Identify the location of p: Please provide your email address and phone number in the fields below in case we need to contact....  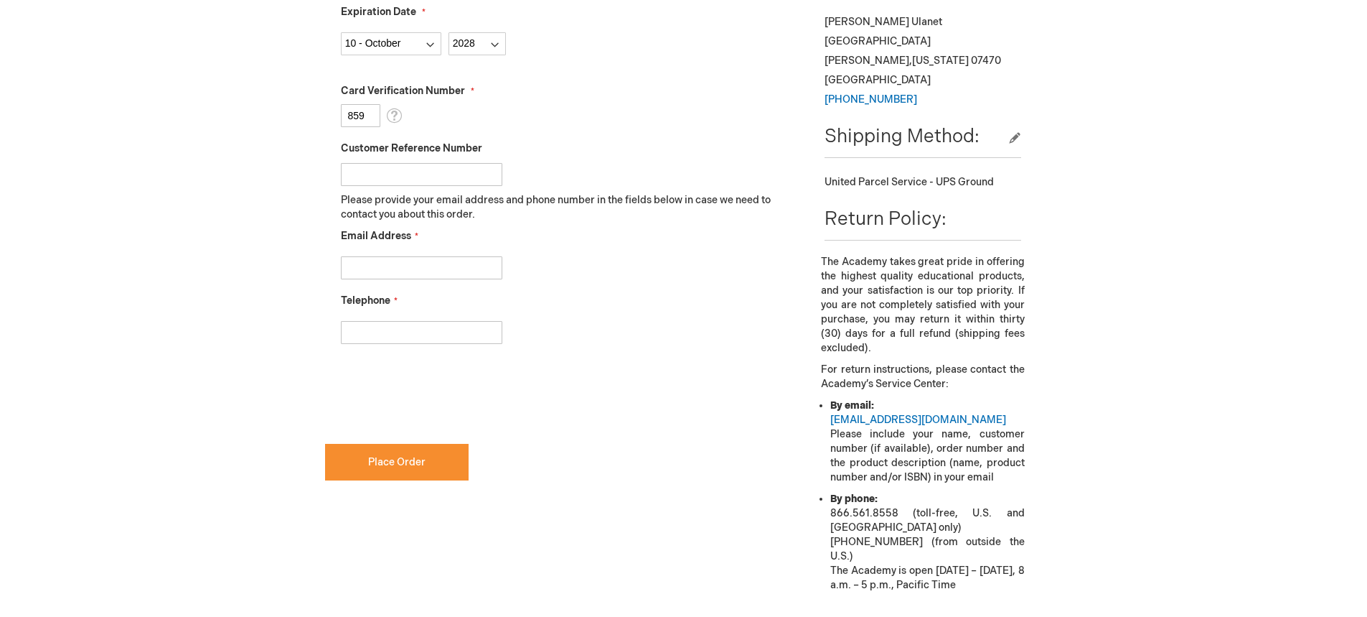
(561, 207).